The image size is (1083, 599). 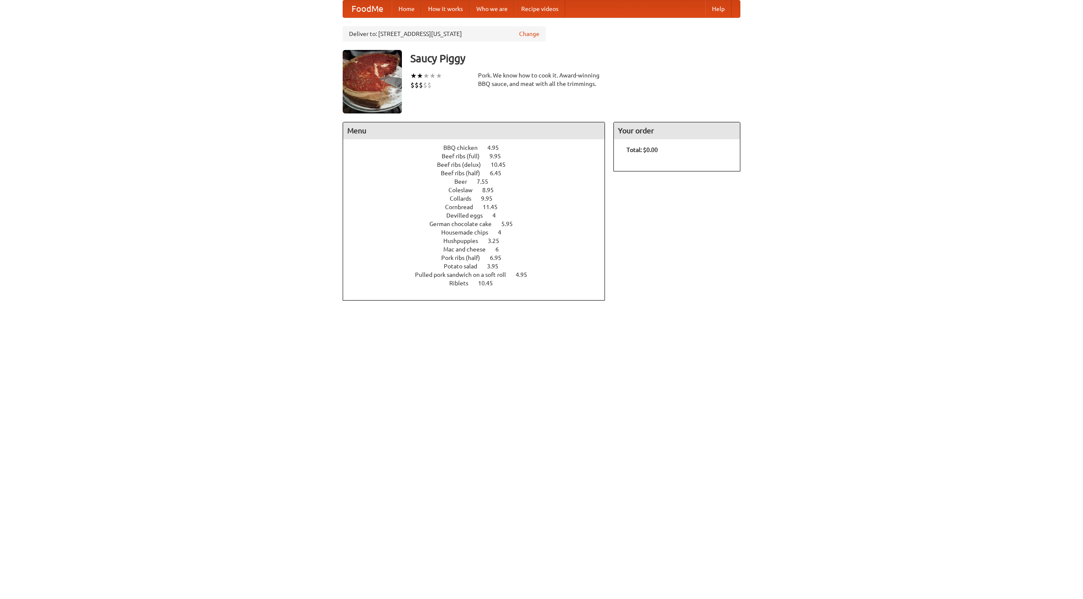 What do you see at coordinates (542, 80) in the screenshot?
I see `div: Pork. We know how to cook it. Award-winning BBQ sauce, and meat with all the trimmings.` at bounding box center [542, 80].